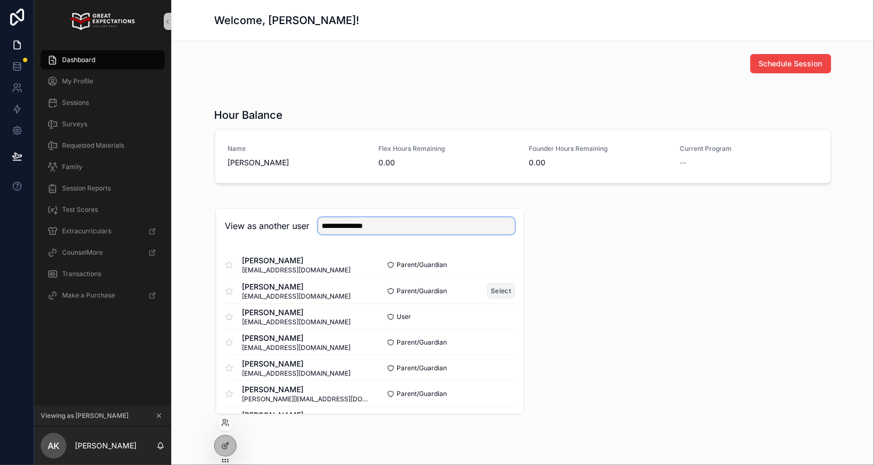 The width and height of the screenshot is (874, 465). Describe the element at coordinates (72, 167) in the screenshot. I see `span: Family` at that location.